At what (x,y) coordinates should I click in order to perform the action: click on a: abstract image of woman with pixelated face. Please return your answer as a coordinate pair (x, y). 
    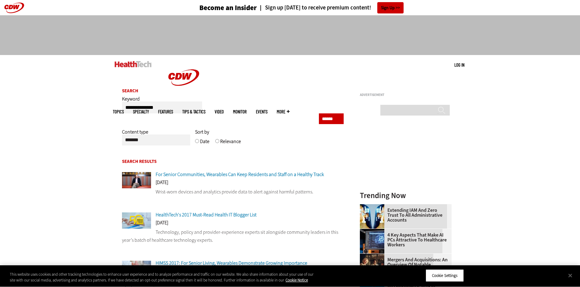
    Looking at the image, I should click on (374, 207).